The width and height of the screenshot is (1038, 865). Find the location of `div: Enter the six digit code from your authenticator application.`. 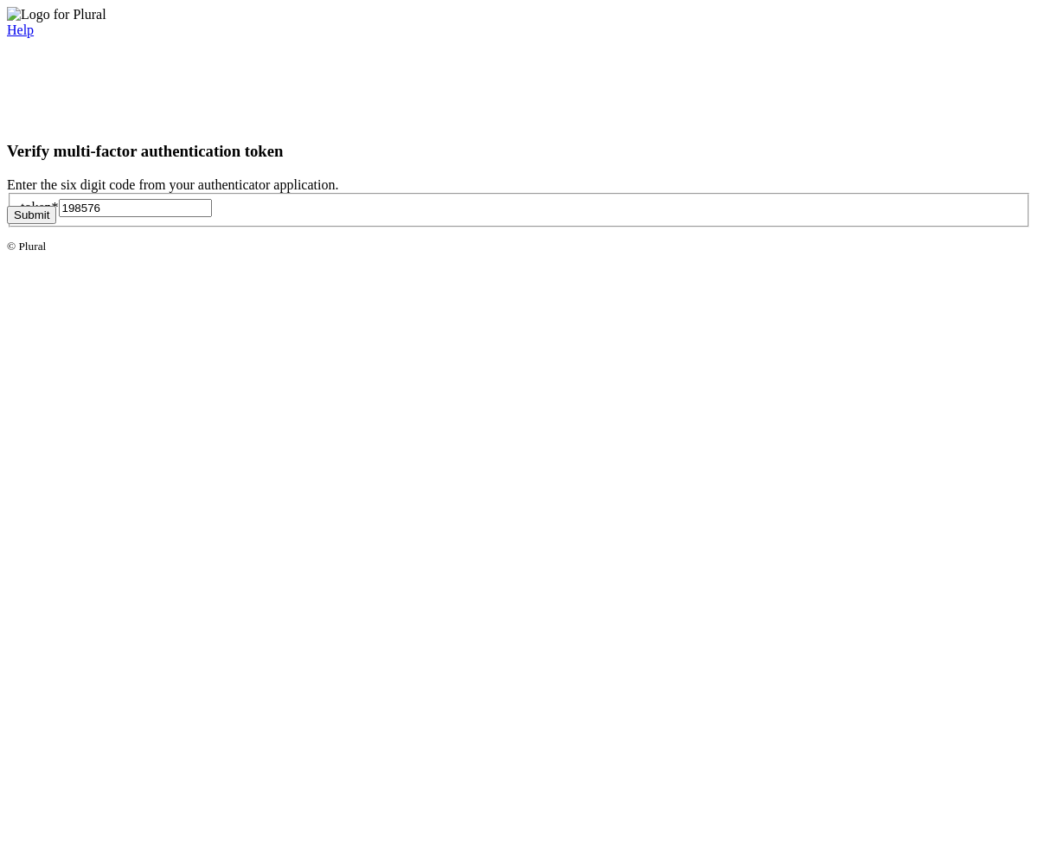

div: Enter the six digit code from your authenticator application. is located at coordinates (519, 185).